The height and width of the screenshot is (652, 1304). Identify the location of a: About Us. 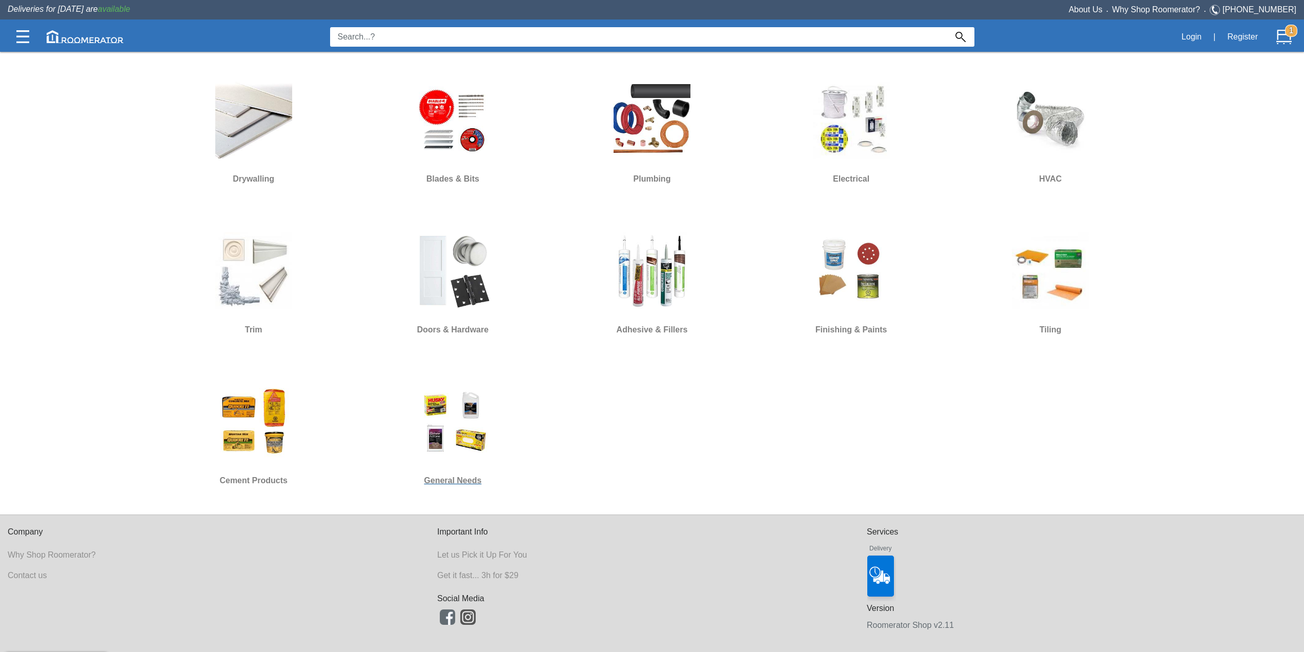
(1086, 9).